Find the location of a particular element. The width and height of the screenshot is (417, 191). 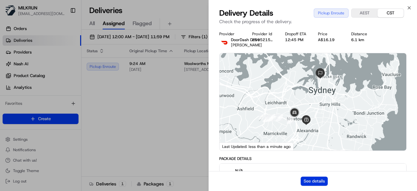

button: 2595215547 is located at coordinates (264, 40).